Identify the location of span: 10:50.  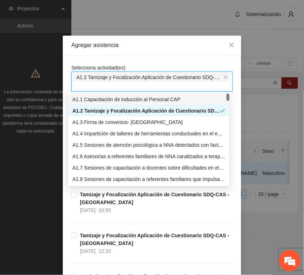
(105, 210).